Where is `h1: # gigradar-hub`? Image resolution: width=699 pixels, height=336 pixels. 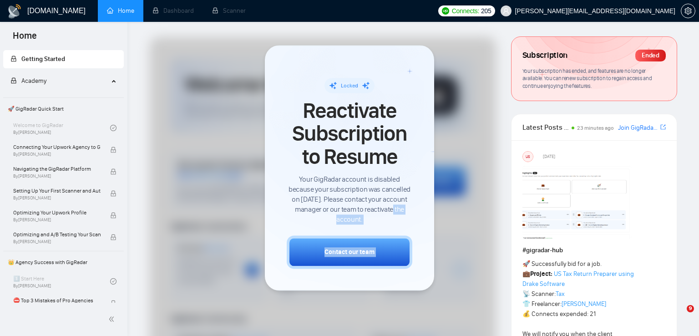
h1: # gigradar-hub is located at coordinates (594, 250).